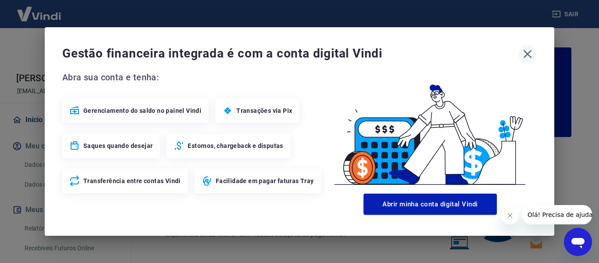 This screenshot has width=599, height=263. What do you see at coordinates (132, 181) in the screenshot?
I see `span: Transferência entre contas Vindi` at bounding box center [132, 181].